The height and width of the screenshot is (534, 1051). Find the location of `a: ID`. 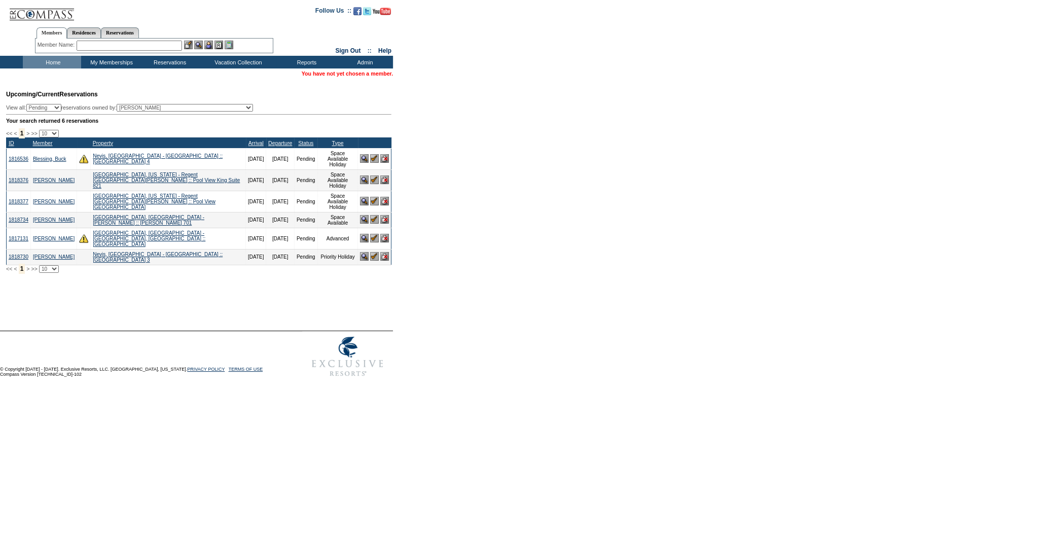

a: ID is located at coordinates (11, 143).